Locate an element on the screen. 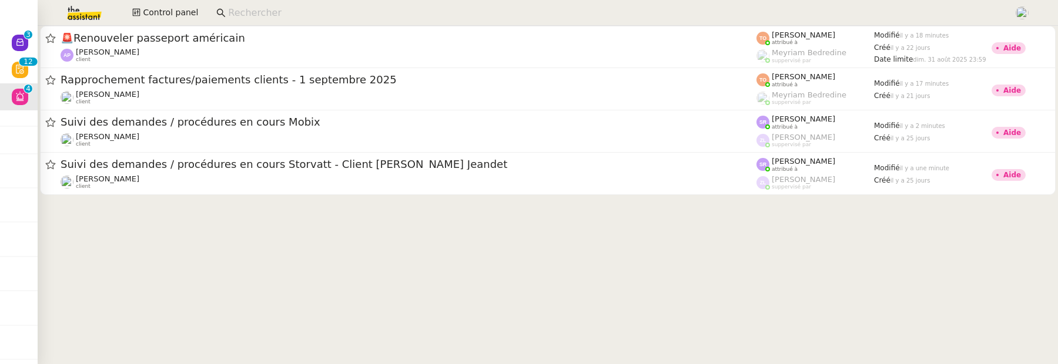 The height and width of the screenshot is (364, 1058). p: 2 is located at coordinates (31, 63).